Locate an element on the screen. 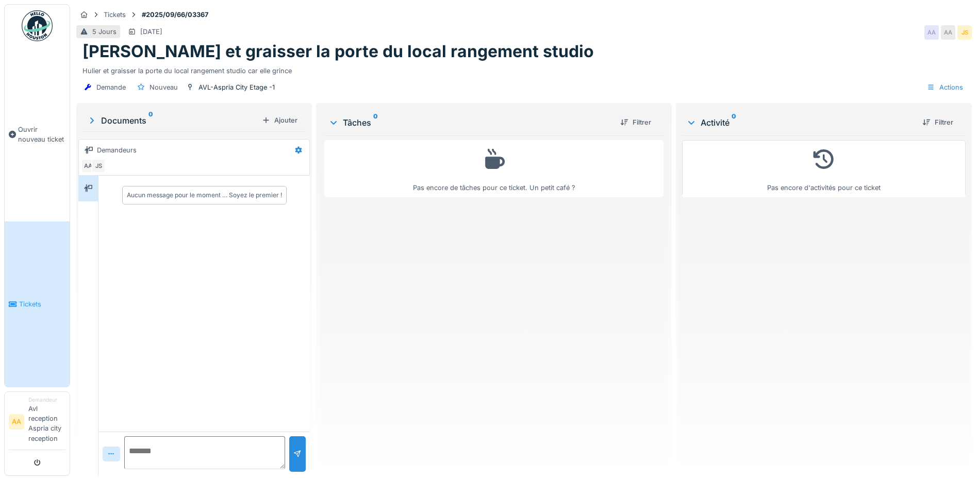 The height and width of the screenshot is (480, 978). div: Pas encore d'activités pour ce ticket is located at coordinates (824, 169).